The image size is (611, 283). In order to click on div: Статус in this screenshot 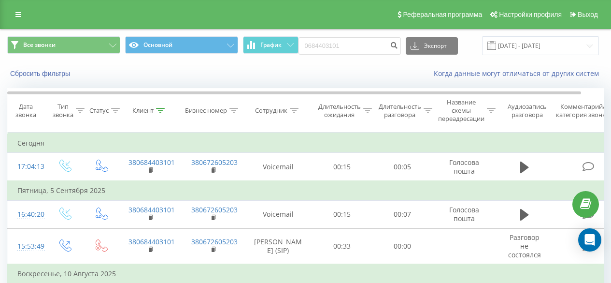, I will do `click(99, 110)`.